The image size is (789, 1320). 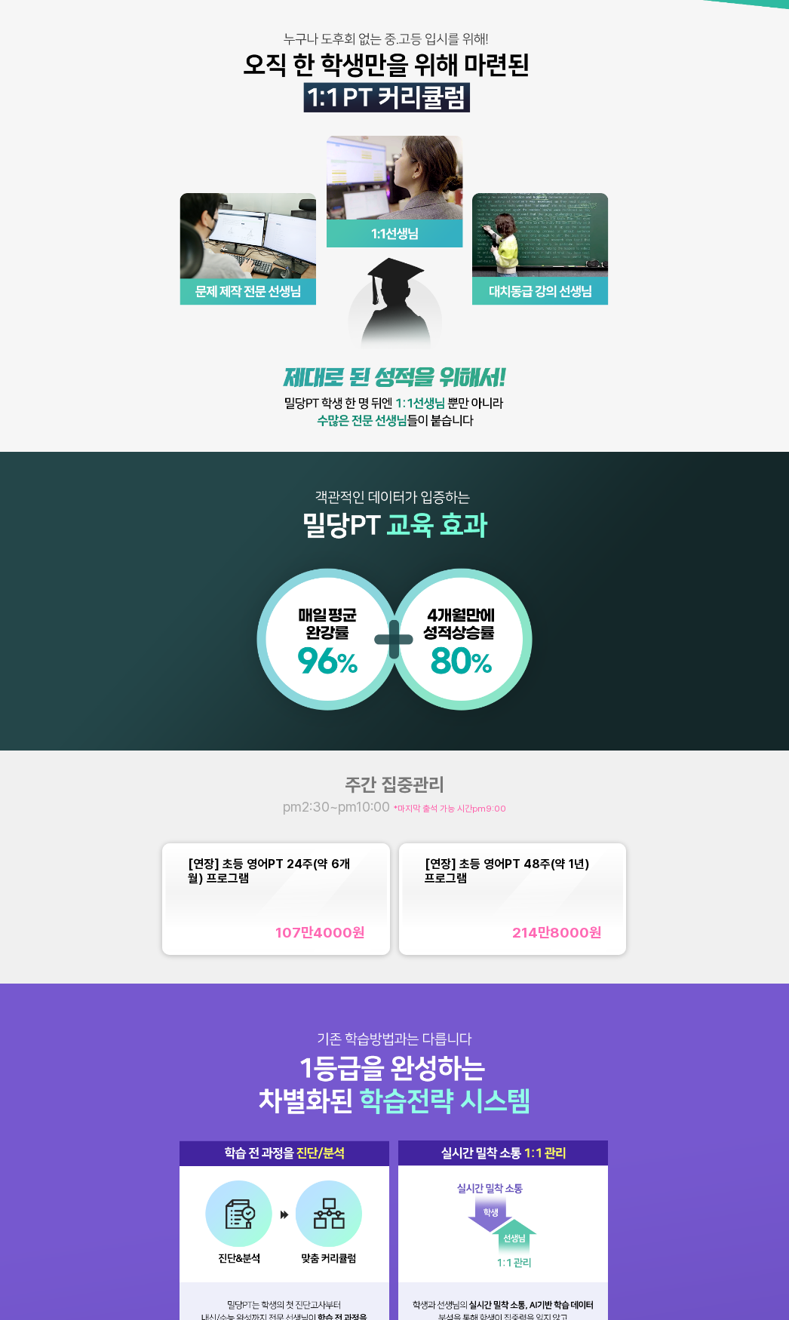 I want to click on div: 107만4000 원, so click(x=320, y=933).